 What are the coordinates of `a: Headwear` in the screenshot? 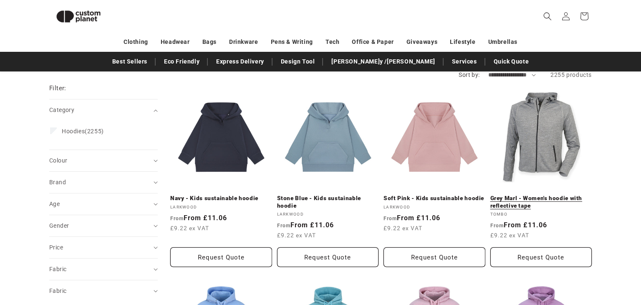 It's located at (175, 42).